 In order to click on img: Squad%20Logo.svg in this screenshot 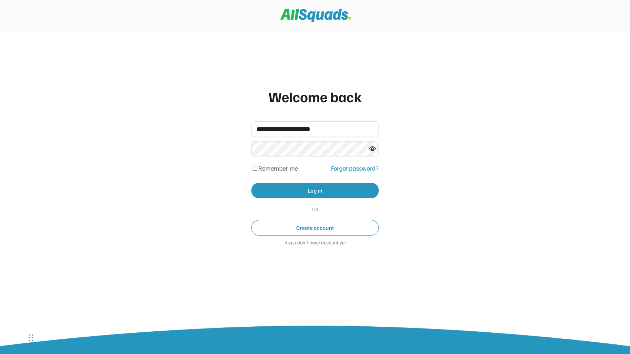, I will do `click(316, 16)`.